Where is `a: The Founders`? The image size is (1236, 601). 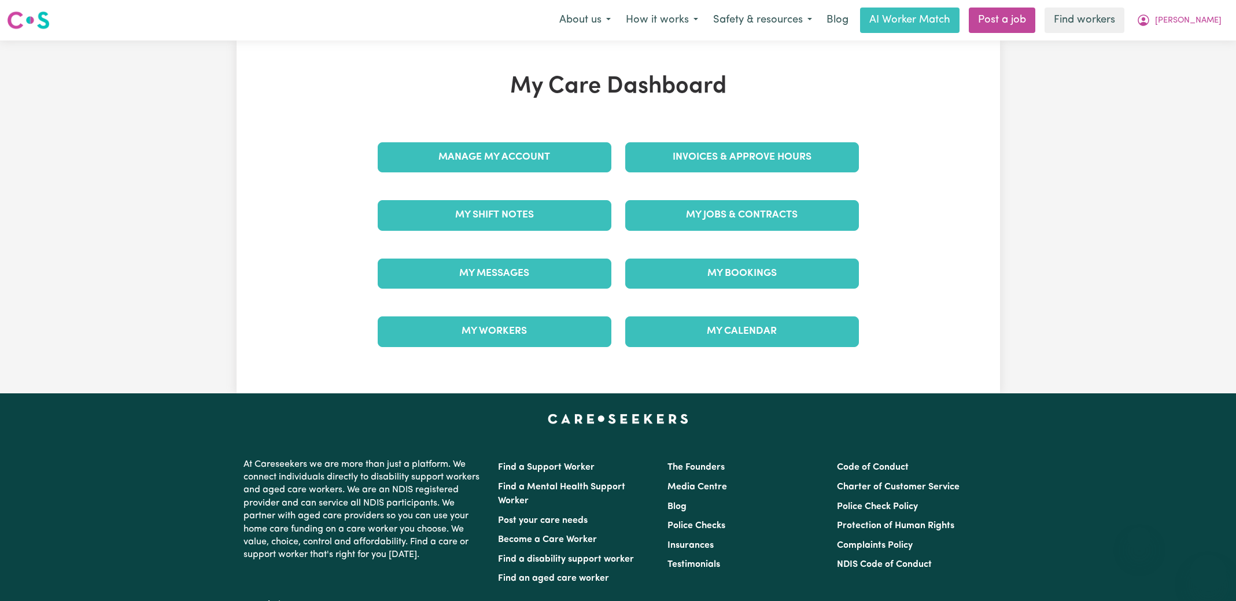 a: The Founders is located at coordinates (696, 467).